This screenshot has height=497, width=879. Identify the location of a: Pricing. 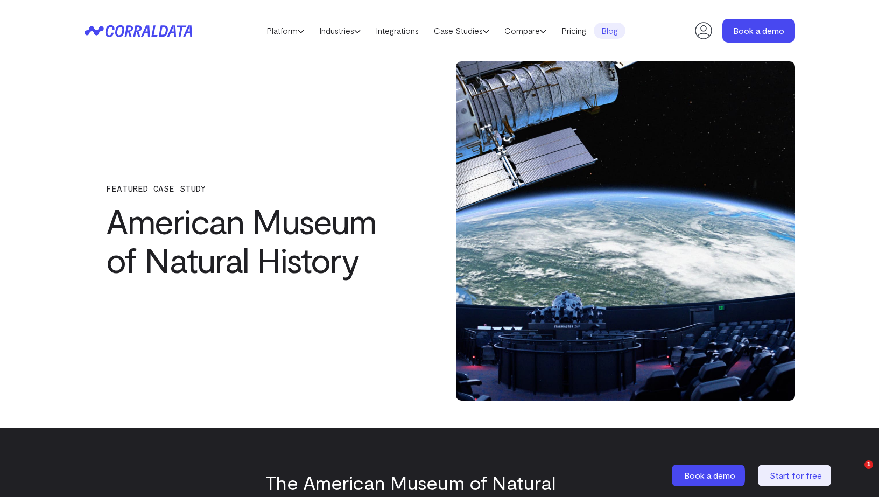
(574, 31).